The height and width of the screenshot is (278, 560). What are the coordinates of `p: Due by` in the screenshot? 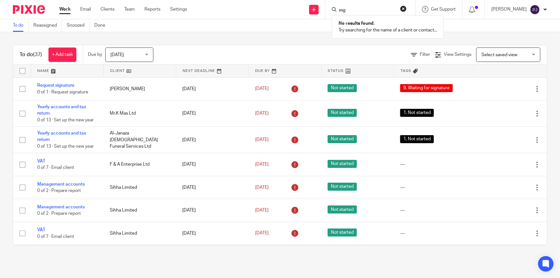 It's located at (95, 55).